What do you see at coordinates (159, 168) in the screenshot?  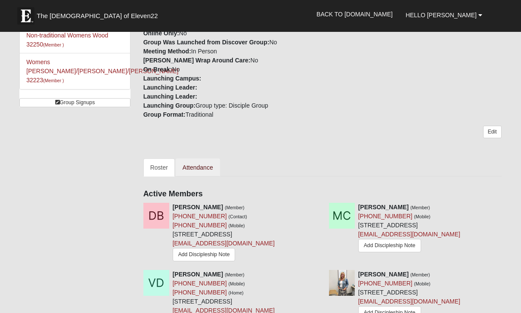 I see `a: Roster` at bounding box center [159, 168].